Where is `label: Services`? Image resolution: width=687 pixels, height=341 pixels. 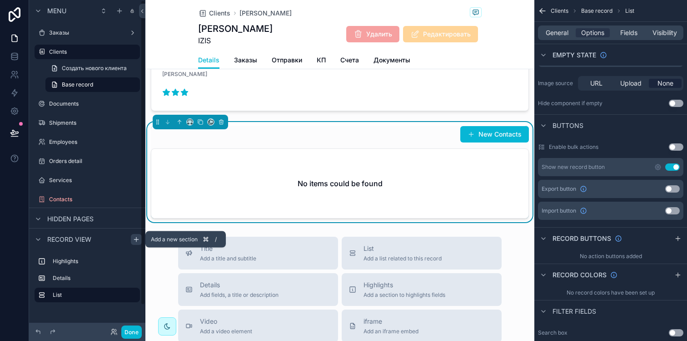
label: Services is located at coordinates (94, 180).